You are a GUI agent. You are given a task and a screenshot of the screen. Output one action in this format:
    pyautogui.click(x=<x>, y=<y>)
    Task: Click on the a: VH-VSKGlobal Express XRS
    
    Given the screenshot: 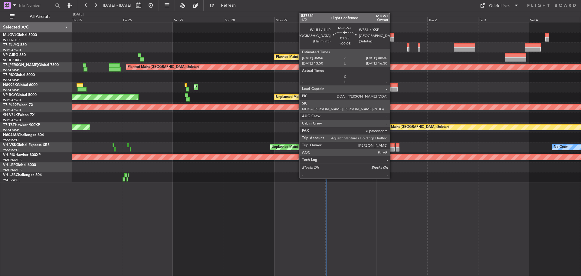 What is the action you would take?
    pyautogui.click(x=26, y=145)
    